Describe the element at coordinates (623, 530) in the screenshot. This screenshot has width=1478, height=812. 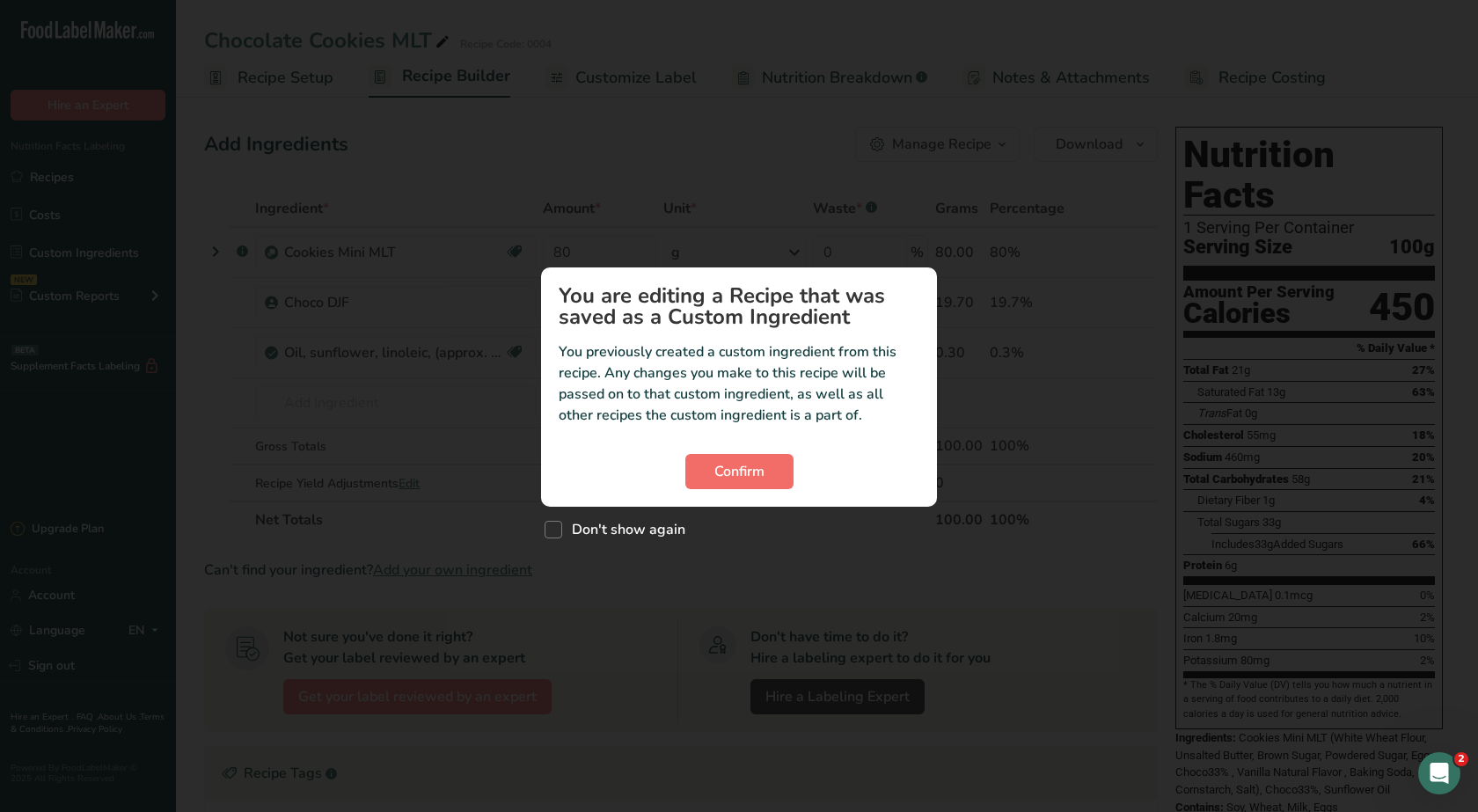
I see `span: Don't show again` at that location.